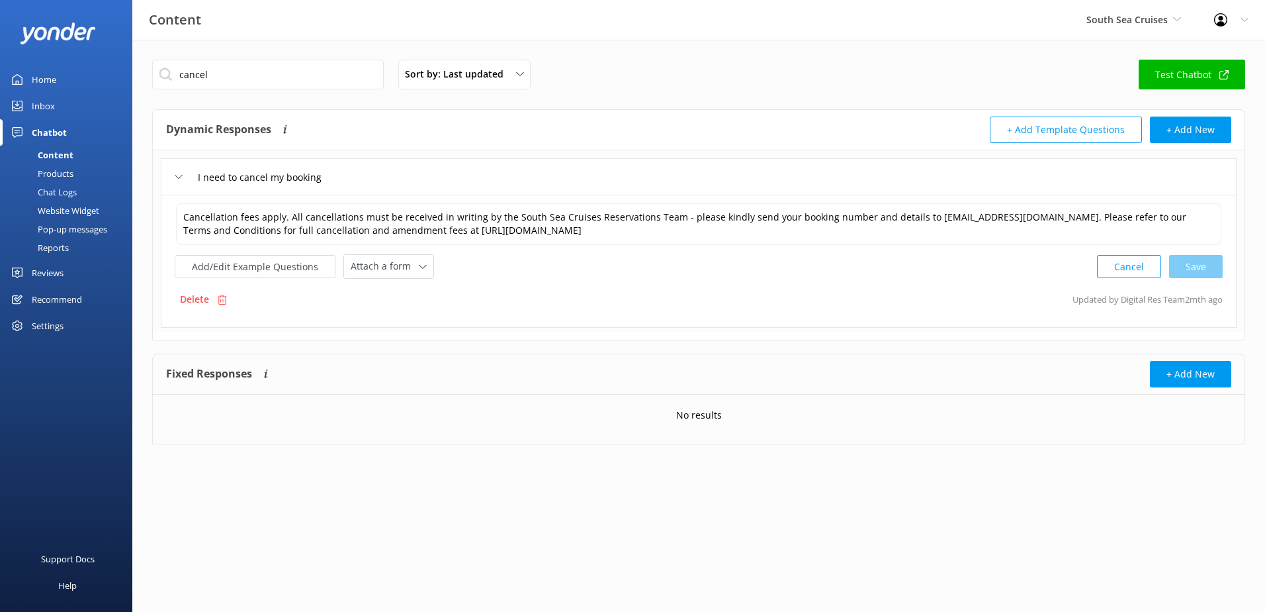  What do you see at coordinates (40, 173) in the screenshot?
I see `div: Products` at bounding box center [40, 173].